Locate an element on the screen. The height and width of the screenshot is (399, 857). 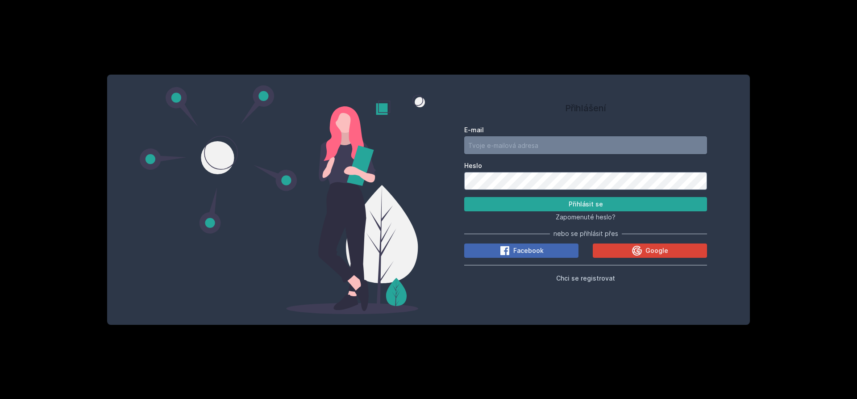
button: Chci se registrovat is located at coordinates (586, 278).